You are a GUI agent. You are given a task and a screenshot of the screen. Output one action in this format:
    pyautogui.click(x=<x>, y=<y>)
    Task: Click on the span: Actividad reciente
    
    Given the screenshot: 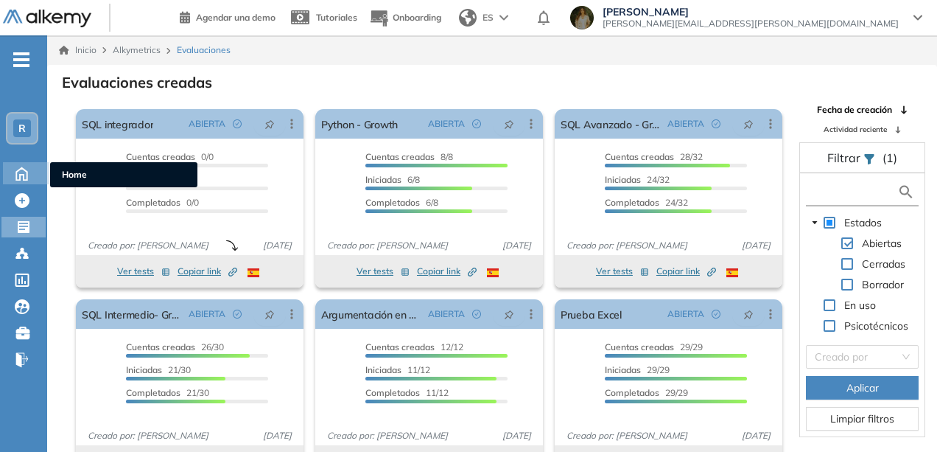 What is the action you would take?
    pyautogui.click(x=856, y=129)
    